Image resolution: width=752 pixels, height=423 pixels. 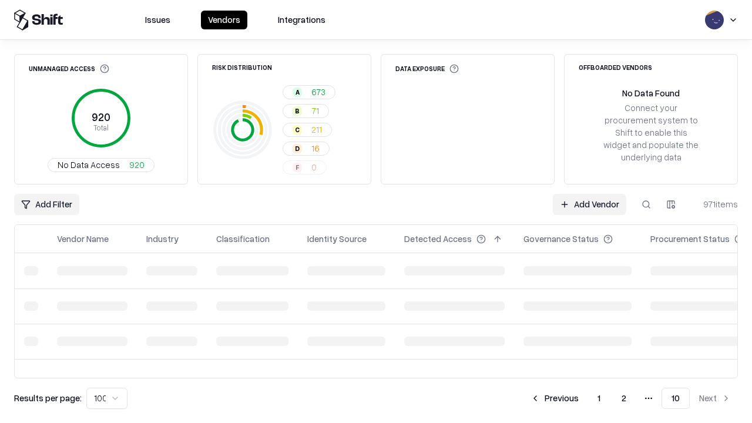 I want to click on button: 2, so click(x=624, y=398).